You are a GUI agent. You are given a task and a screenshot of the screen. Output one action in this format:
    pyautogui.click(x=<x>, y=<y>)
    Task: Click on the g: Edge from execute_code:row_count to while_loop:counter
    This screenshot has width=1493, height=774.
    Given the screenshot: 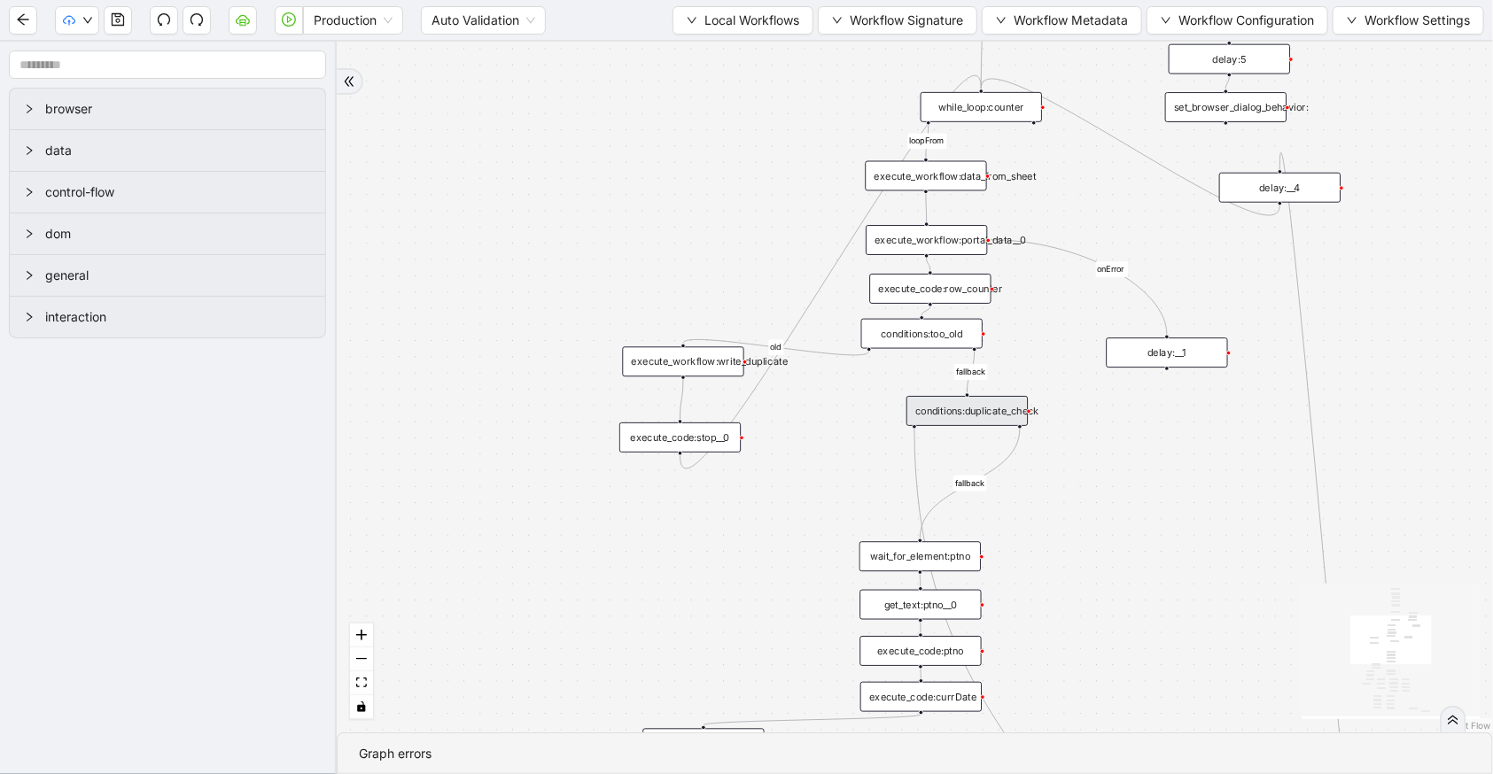 What is the action you would take?
    pyautogui.click(x=983, y=47)
    